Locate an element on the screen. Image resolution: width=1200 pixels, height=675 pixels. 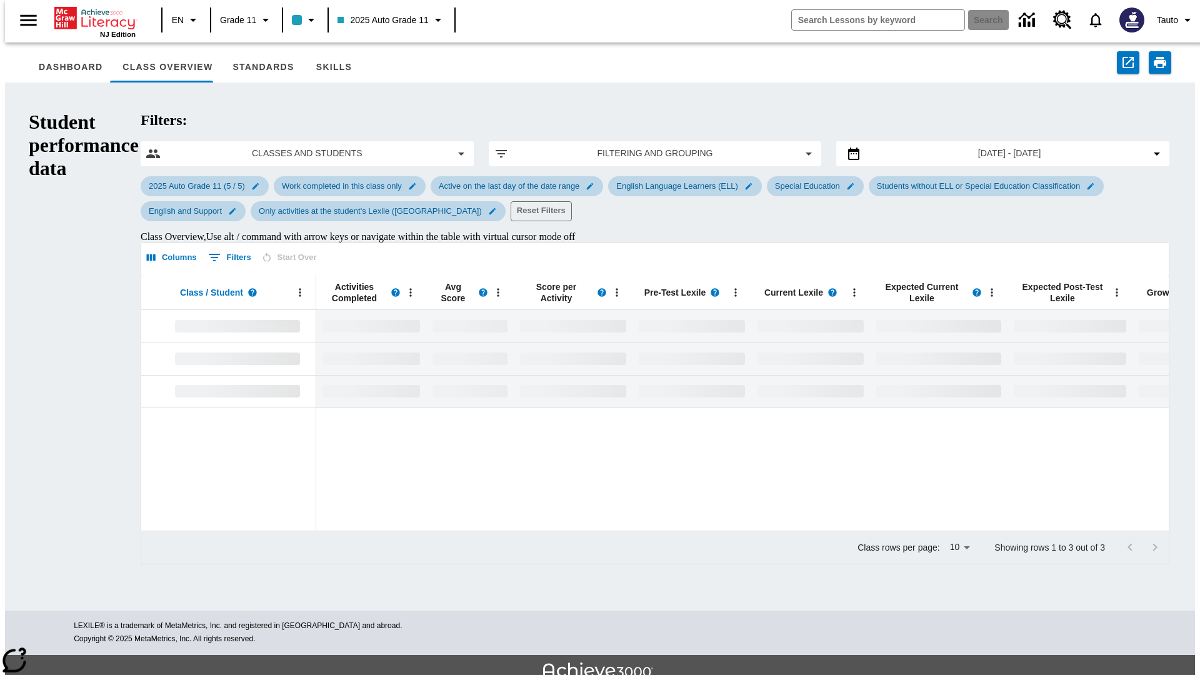
button: Select columns is located at coordinates (172, 257).